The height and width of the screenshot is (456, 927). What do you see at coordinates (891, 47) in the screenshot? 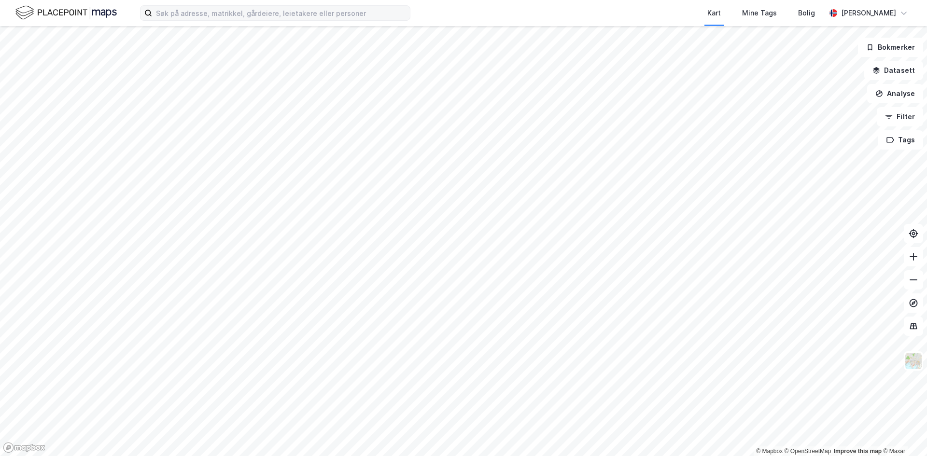
I see `button: Bokmerker` at bounding box center [891, 47].